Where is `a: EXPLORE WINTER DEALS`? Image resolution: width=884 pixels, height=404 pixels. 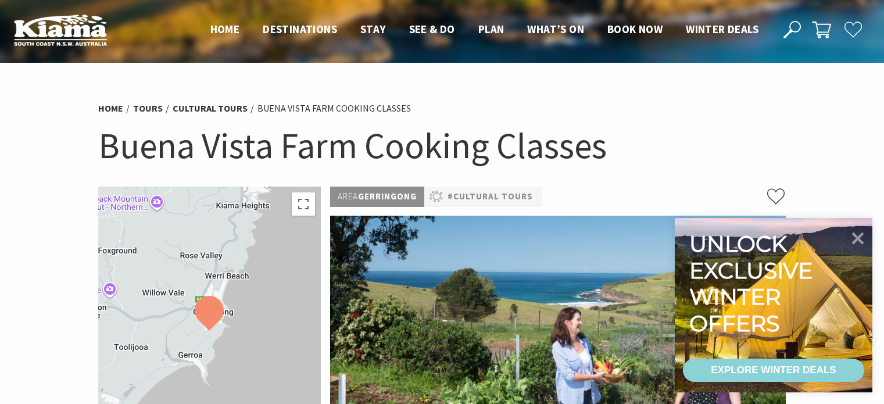
a: EXPLORE WINTER DEALS is located at coordinates (774, 370).